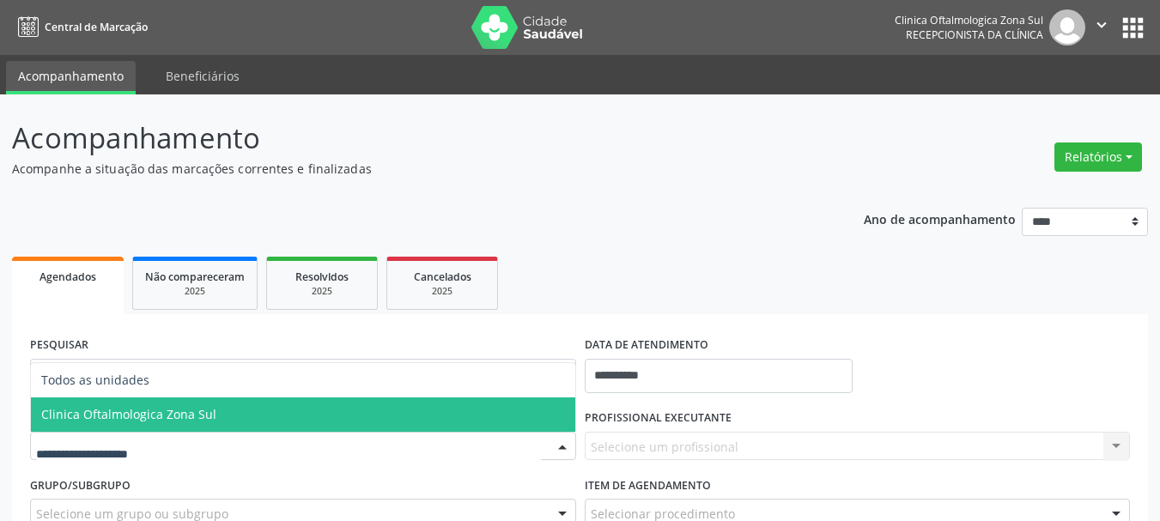  What do you see at coordinates (96, 27) in the screenshot?
I see `span: Central de Marcação` at bounding box center [96, 27].